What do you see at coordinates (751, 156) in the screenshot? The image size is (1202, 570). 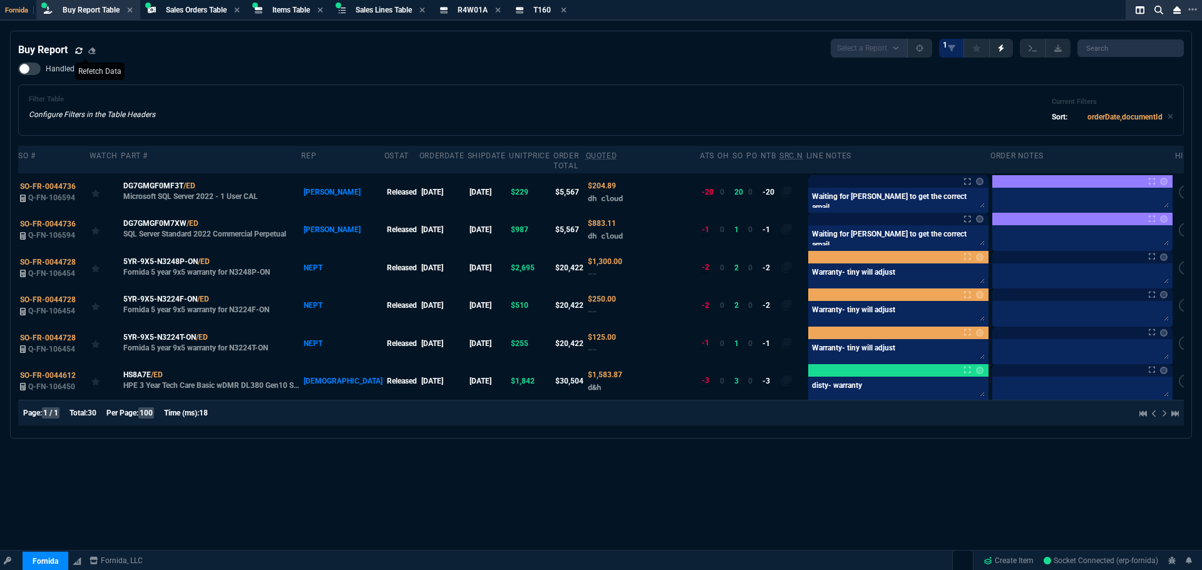 I see `div: PO` at bounding box center [751, 156].